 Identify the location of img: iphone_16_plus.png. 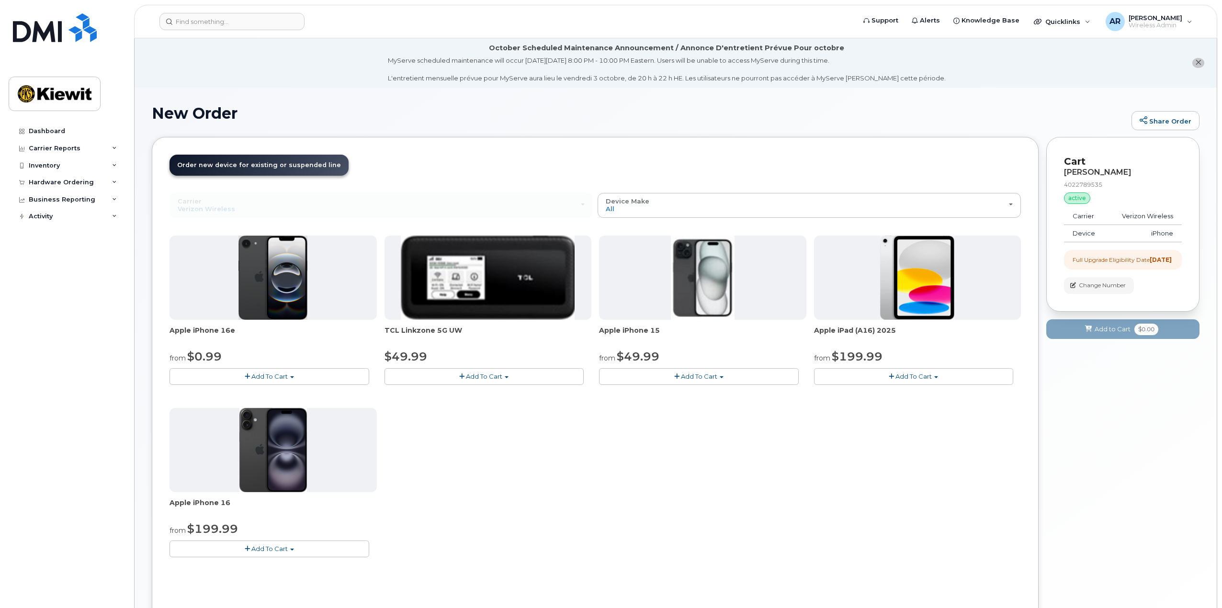
(273, 450).